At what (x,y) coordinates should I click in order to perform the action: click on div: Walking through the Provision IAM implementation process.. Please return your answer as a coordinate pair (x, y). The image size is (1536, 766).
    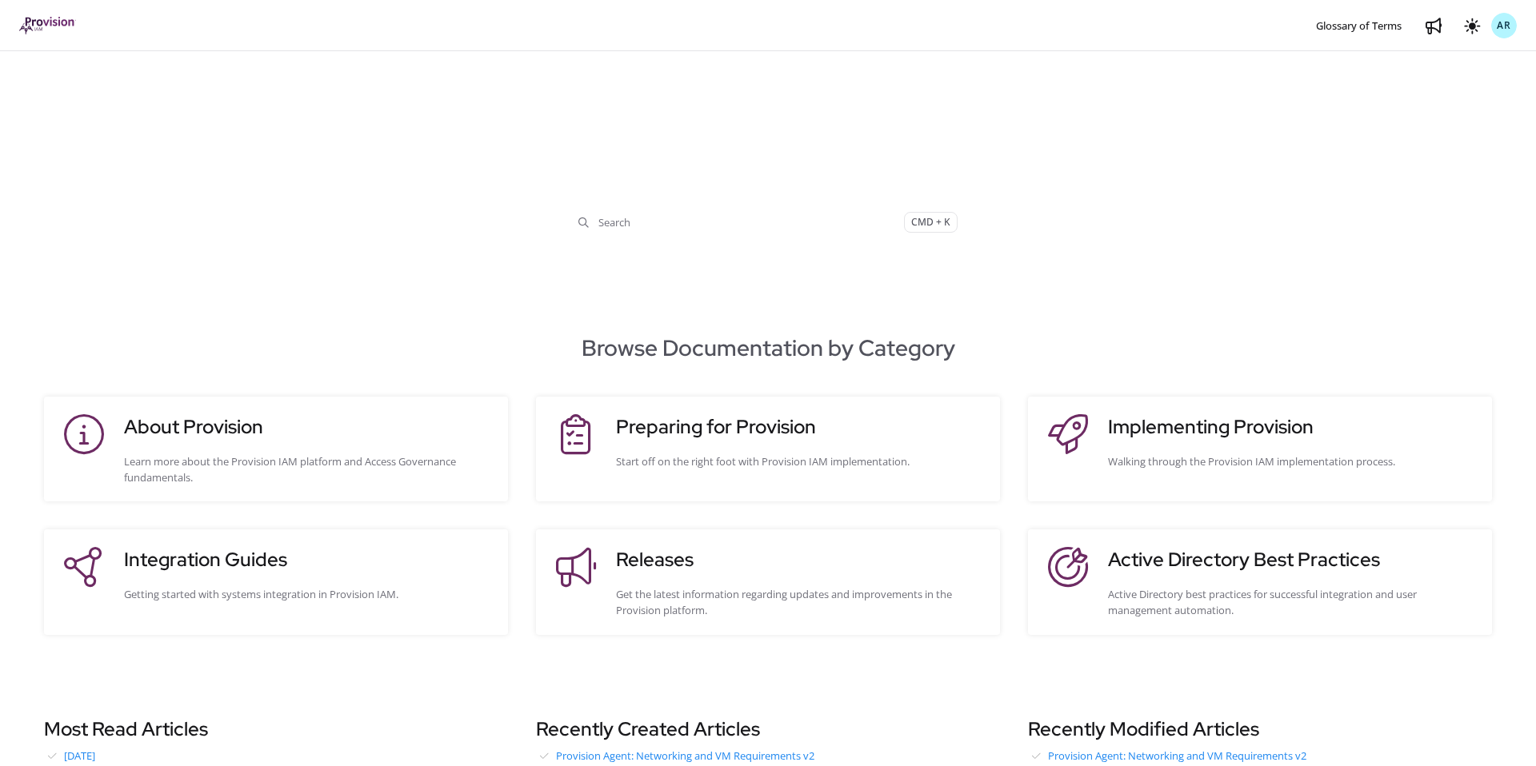
    Looking at the image, I should click on (1292, 462).